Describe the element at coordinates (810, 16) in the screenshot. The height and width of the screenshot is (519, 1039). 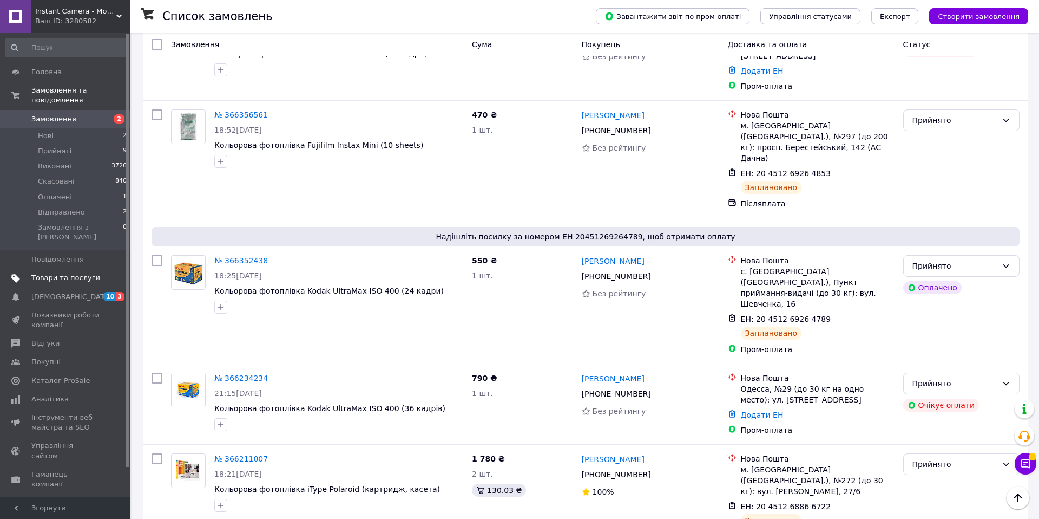
I see `button: Управління статусами` at that location.